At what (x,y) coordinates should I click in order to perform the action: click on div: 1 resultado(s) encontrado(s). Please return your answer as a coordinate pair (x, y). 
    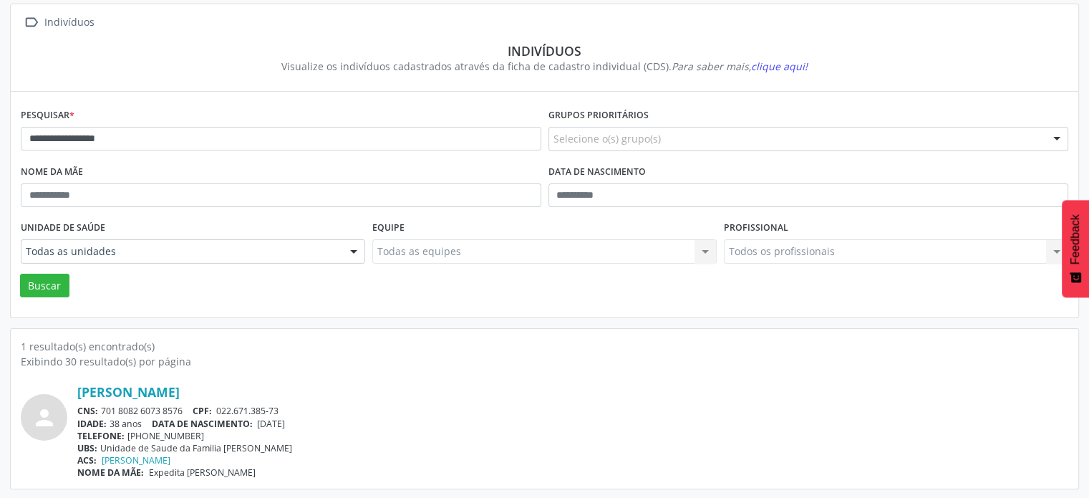
    Looking at the image, I should click on (544, 346).